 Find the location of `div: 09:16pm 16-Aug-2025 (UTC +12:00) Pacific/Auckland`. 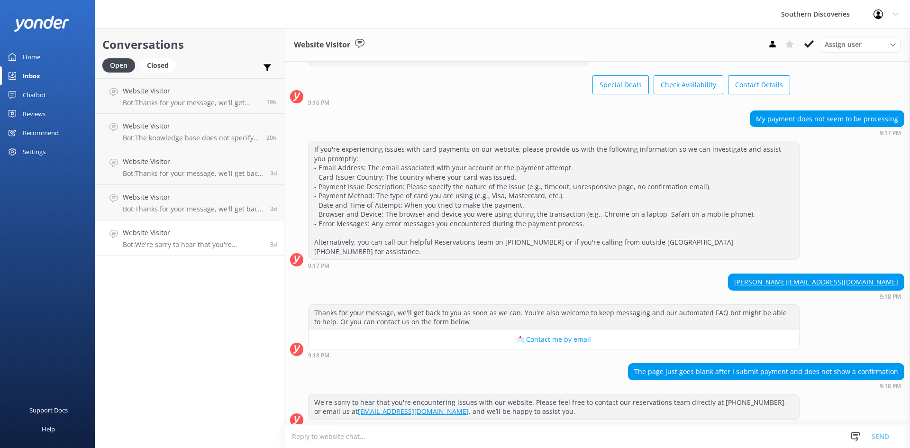

div: 09:16pm 16-Aug-2025 (UTC +12:00) Pacific/Auckland is located at coordinates (549, 102).